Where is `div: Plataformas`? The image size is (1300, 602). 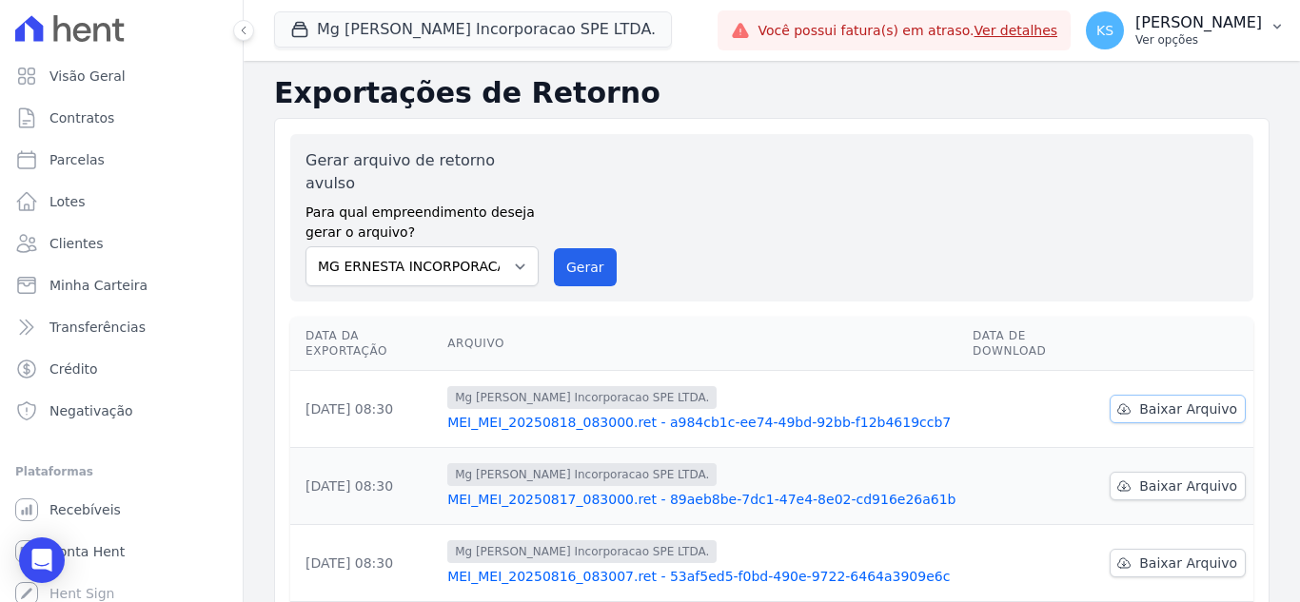 div: Plataformas is located at coordinates (121, 472).